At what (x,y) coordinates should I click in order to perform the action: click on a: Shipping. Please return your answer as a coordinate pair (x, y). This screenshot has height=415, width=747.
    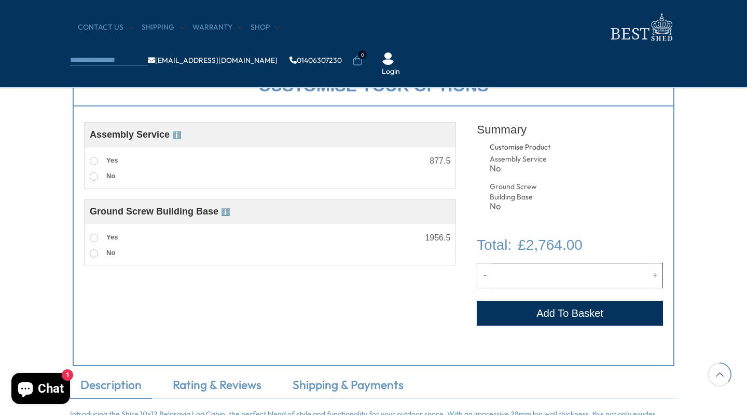
    Looking at the image, I should click on (163, 28).